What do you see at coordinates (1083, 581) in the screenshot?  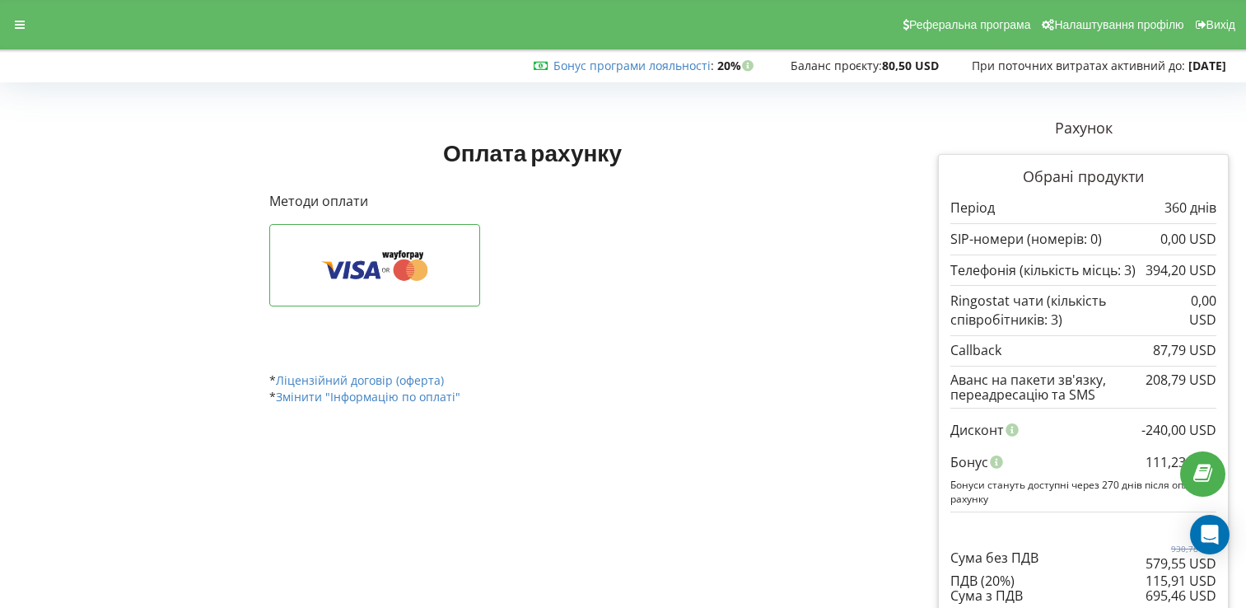 I see `div: ПДВ (20%)` at bounding box center [1083, 581].